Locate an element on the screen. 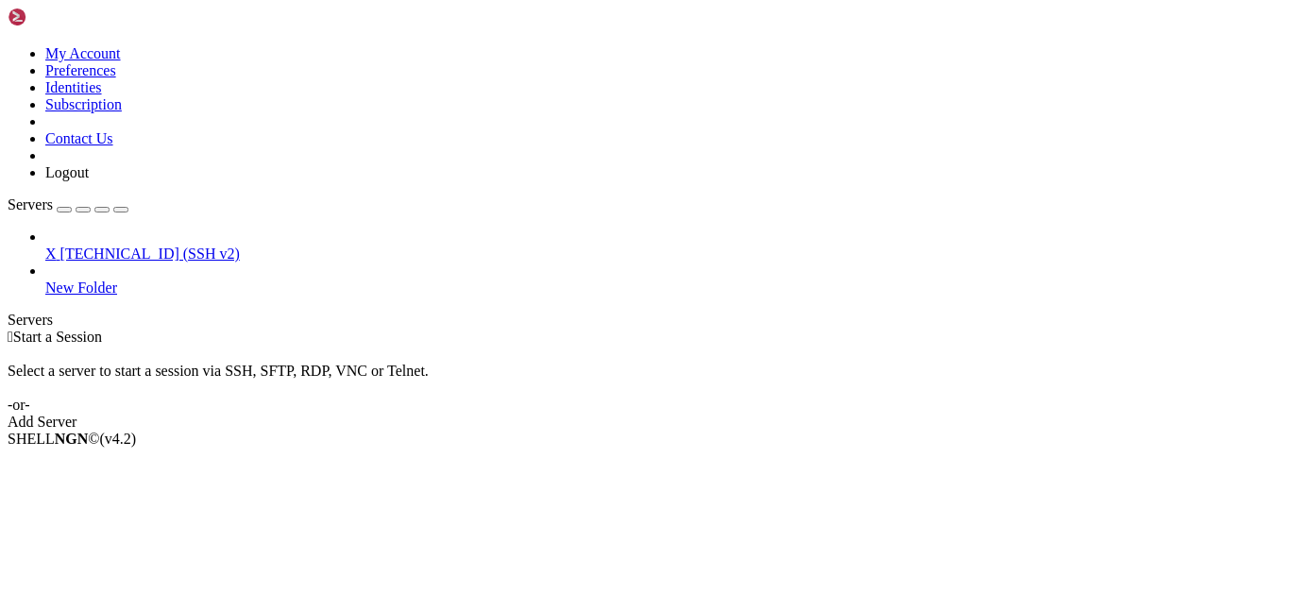 The image size is (1290, 611). a: Identities is located at coordinates (74, 87).